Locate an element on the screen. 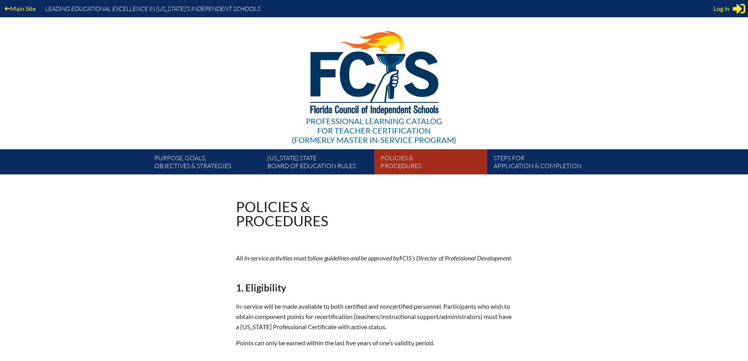  svg: Sign in or register is located at coordinates (739, 9).